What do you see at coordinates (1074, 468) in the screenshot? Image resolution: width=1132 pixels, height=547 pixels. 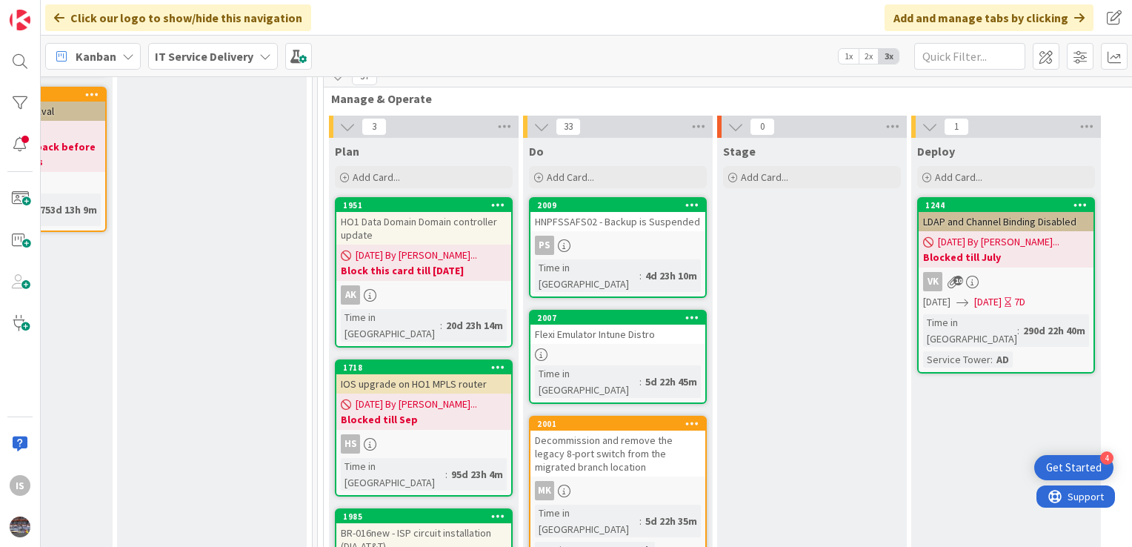 I see `div: Get Started` at bounding box center [1074, 468].